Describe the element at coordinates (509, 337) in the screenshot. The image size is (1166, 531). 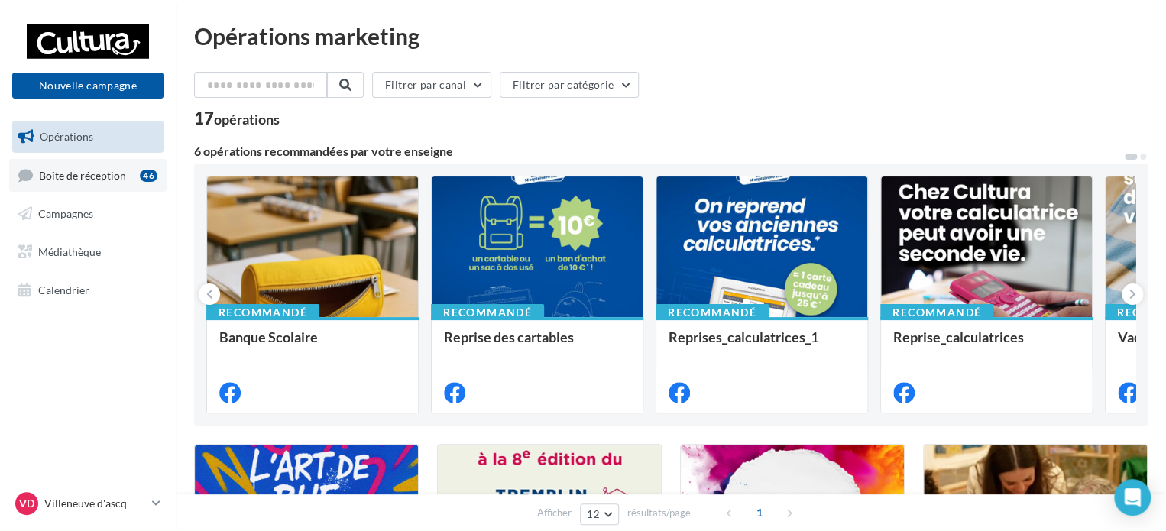
I see `span: Reprise des cartables` at that location.